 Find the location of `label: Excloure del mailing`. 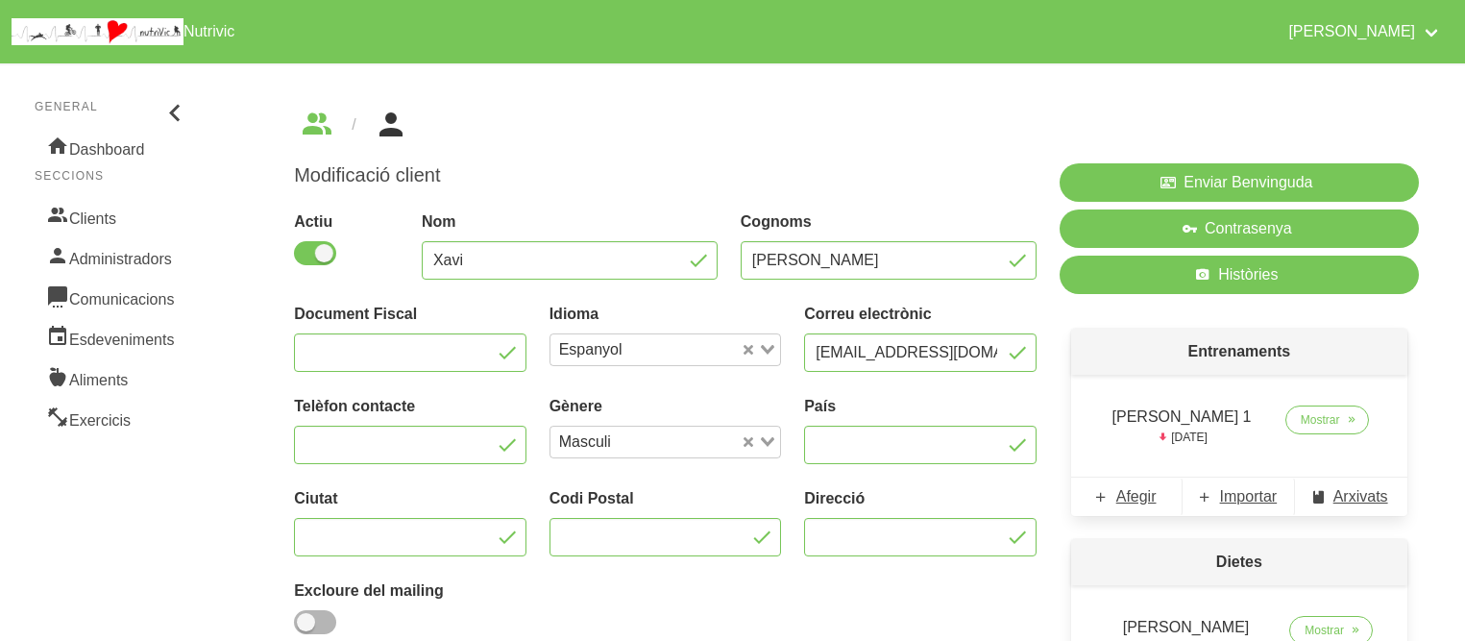

label: Excloure del mailing is located at coordinates (410, 591).